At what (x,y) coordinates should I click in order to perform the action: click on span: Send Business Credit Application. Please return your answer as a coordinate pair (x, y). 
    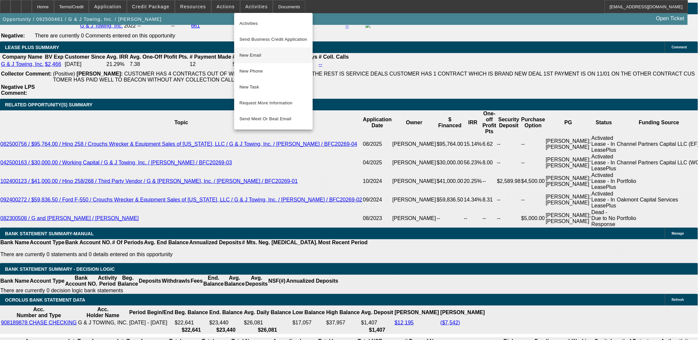
    Looking at the image, I should click on (273, 39).